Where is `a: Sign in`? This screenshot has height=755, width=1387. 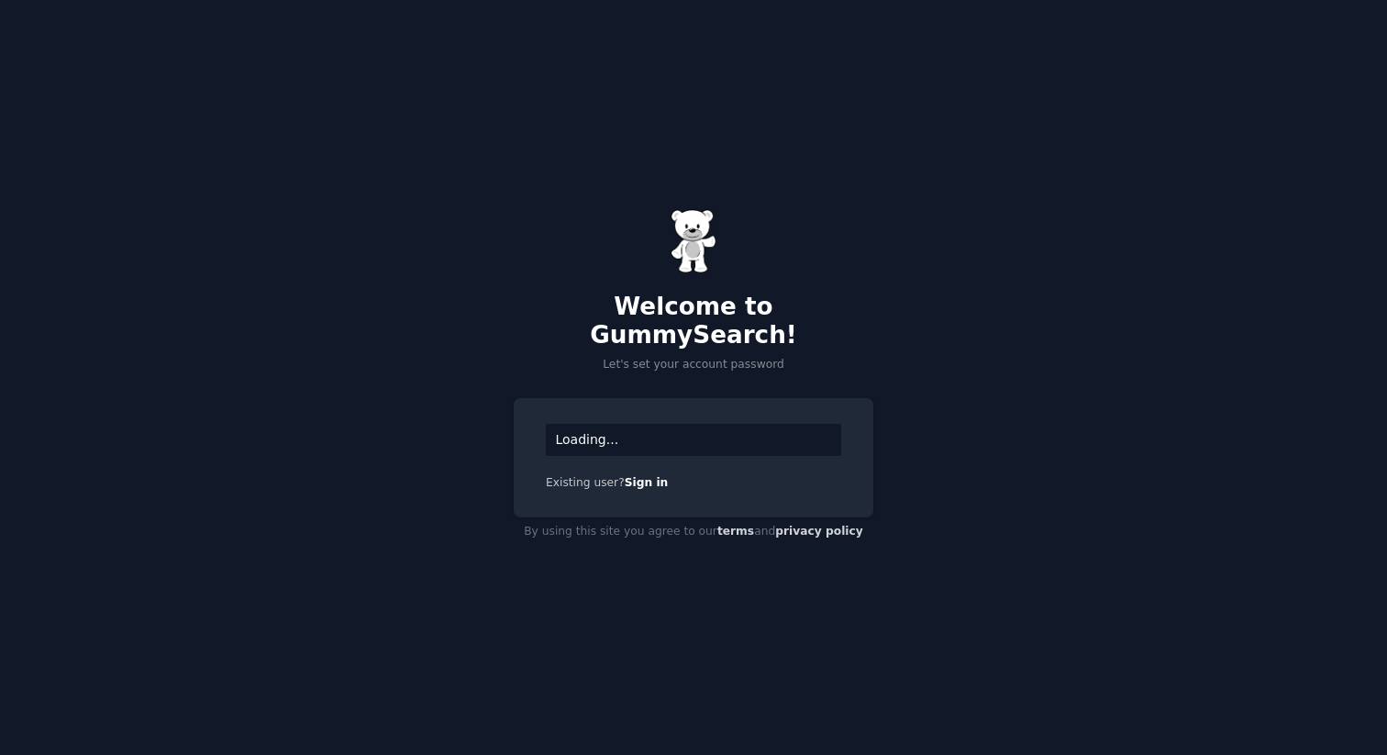 a: Sign in is located at coordinates (647, 483).